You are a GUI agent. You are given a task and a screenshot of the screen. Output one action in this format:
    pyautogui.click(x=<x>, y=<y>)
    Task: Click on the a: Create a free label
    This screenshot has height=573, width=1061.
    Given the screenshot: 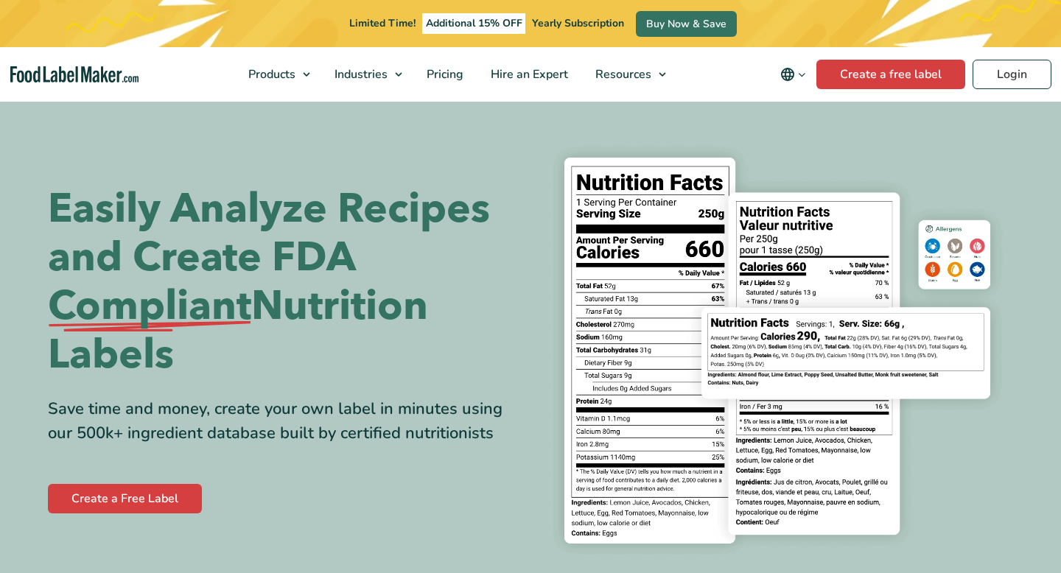 What is the action you would take?
    pyautogui.click(x=891, y=74)
    